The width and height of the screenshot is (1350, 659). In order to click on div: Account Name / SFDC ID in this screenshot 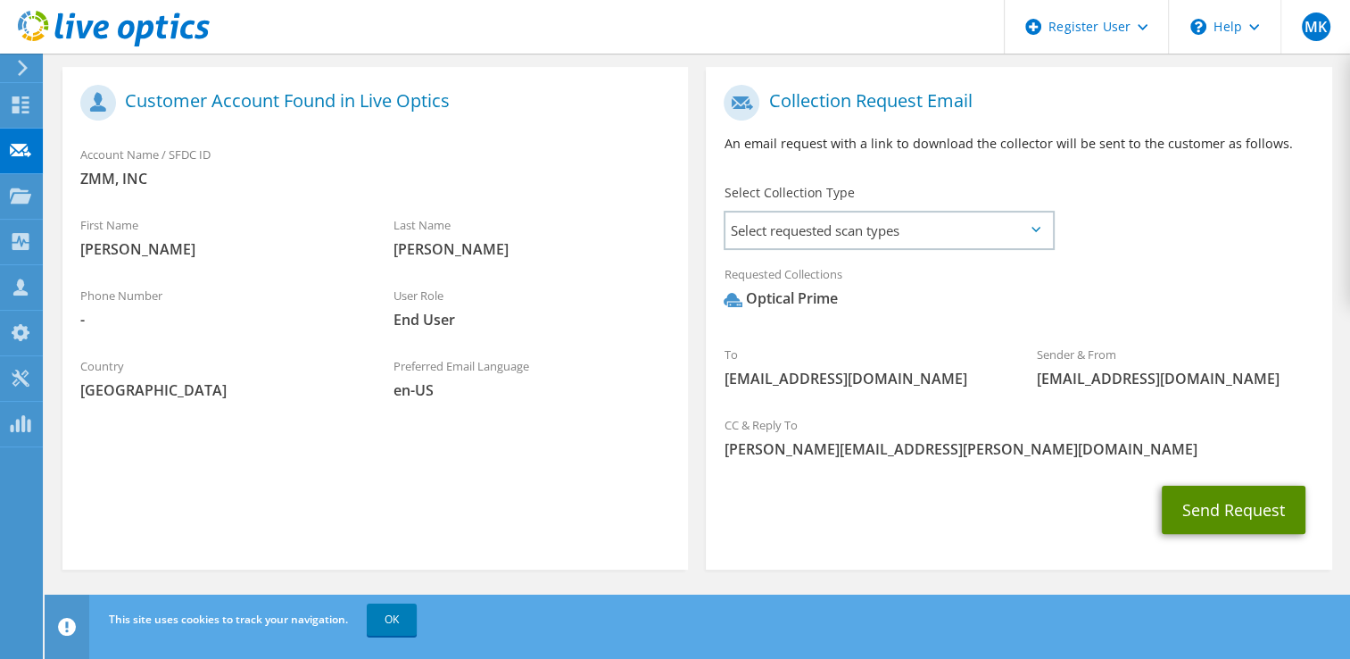, I will do `click(375, 166)`.